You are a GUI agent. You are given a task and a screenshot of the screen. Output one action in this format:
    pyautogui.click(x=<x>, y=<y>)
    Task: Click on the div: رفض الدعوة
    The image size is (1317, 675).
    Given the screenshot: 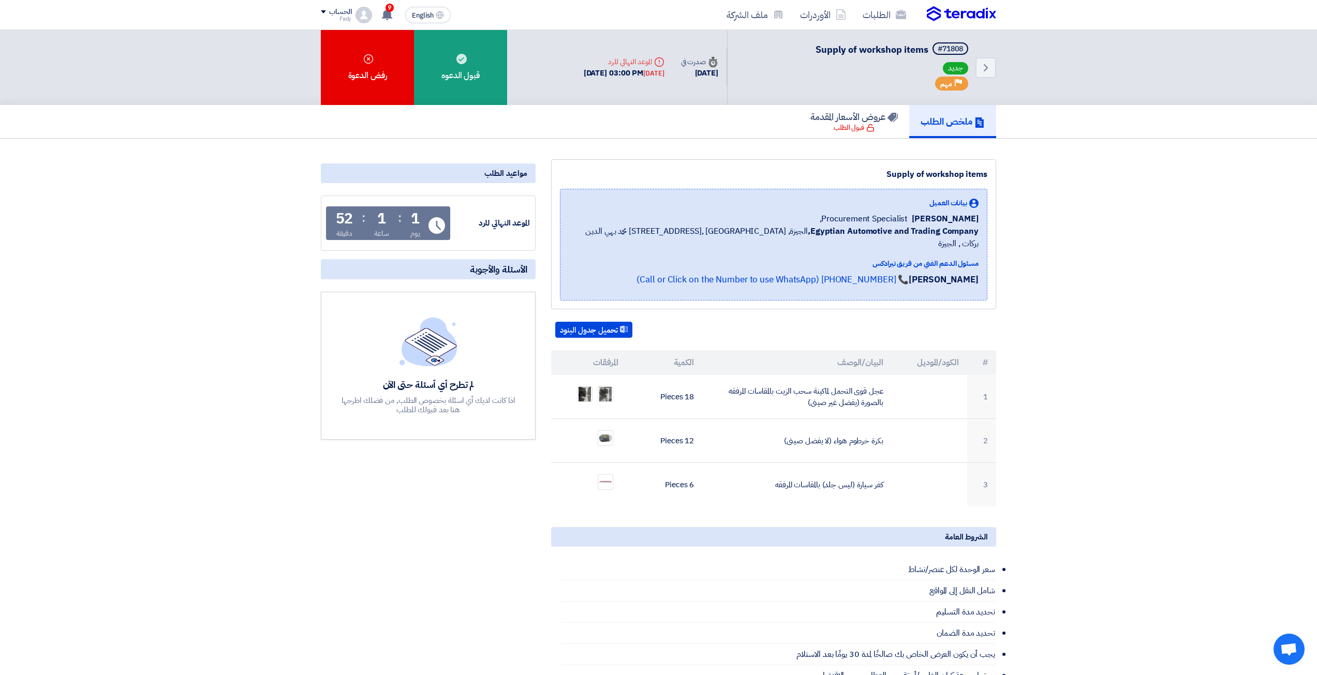 What is the action you would take?
    pyautogui.click(x=367, y=67)
    